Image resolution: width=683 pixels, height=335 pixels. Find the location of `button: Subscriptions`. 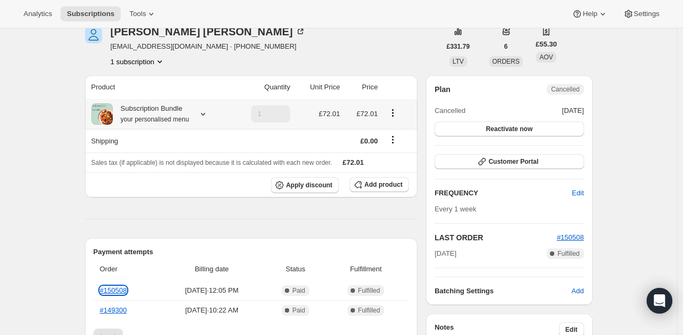

button: Subscriptions is located at coordinates (90, 14).